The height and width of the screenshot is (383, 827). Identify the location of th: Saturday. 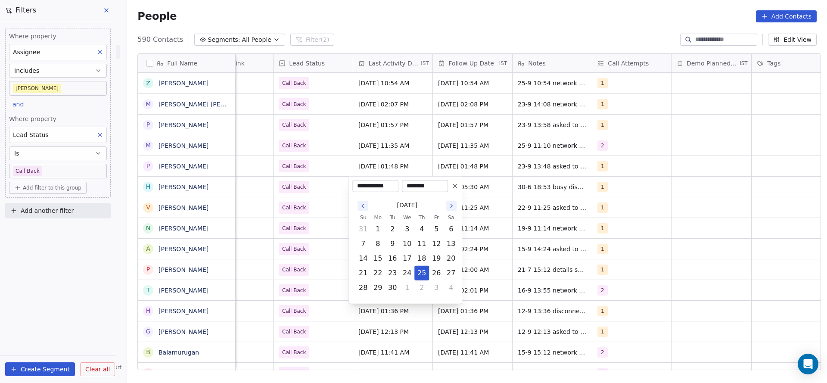
(451, 218).